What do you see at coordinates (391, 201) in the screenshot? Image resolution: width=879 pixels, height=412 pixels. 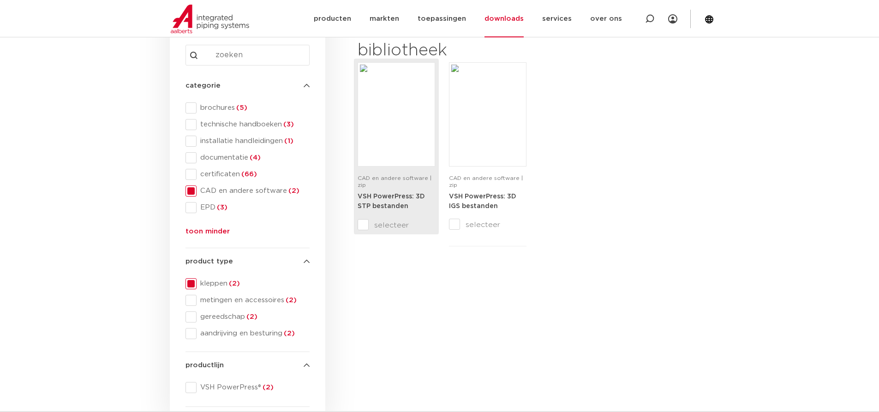 I see `a: VSH PowerPress: 3D STP bestanden` at bounding box center [391, 201].